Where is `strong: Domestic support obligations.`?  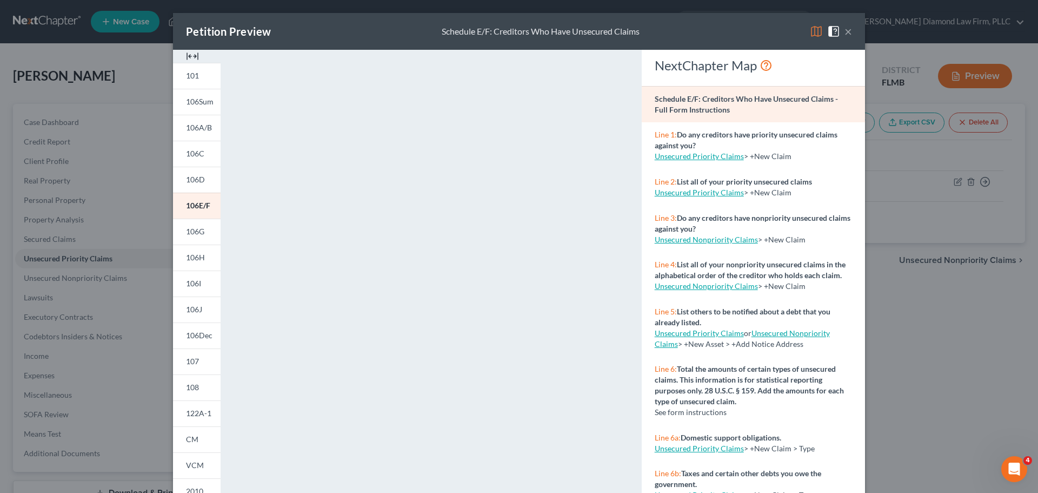
strong: Domestic support obligations. is located at coordinates (731, 437).